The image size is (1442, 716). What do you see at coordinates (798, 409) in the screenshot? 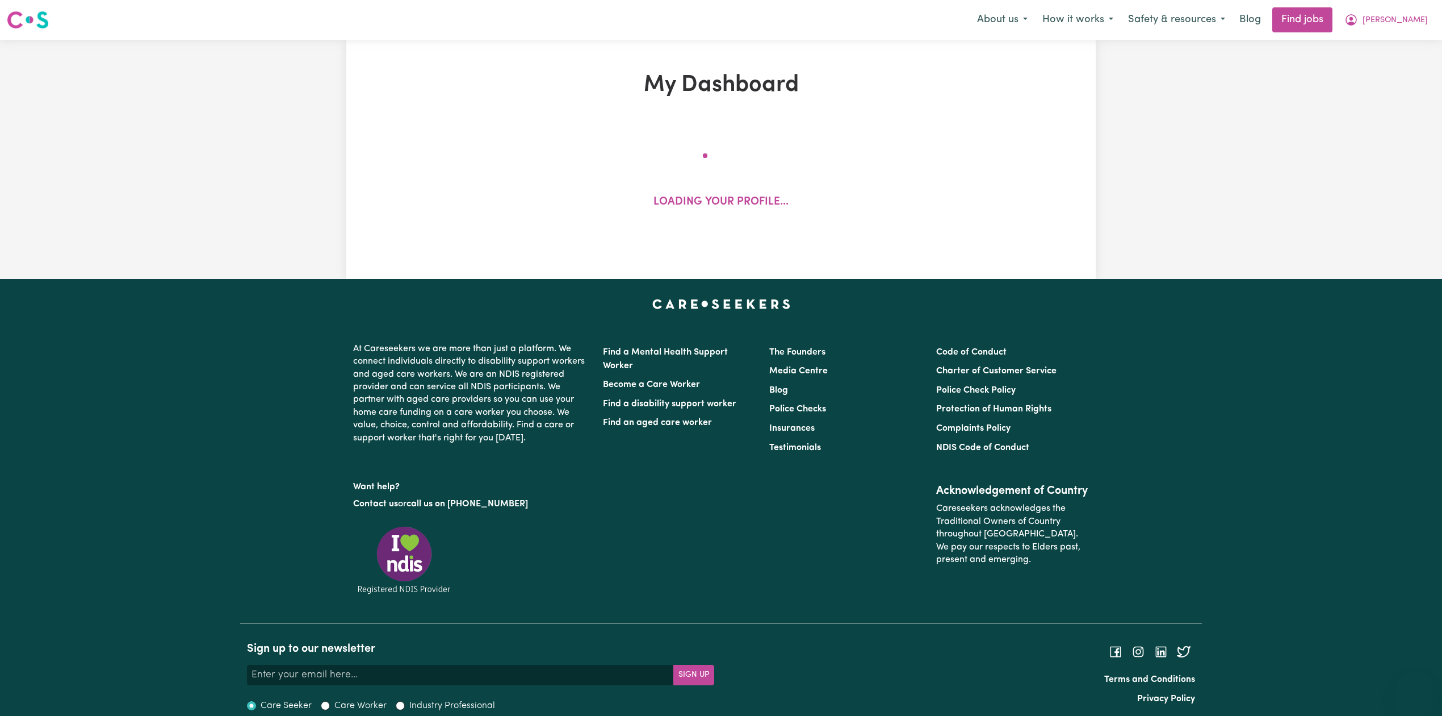
I see `a: Police Checks` at bounding box center [798, 409].